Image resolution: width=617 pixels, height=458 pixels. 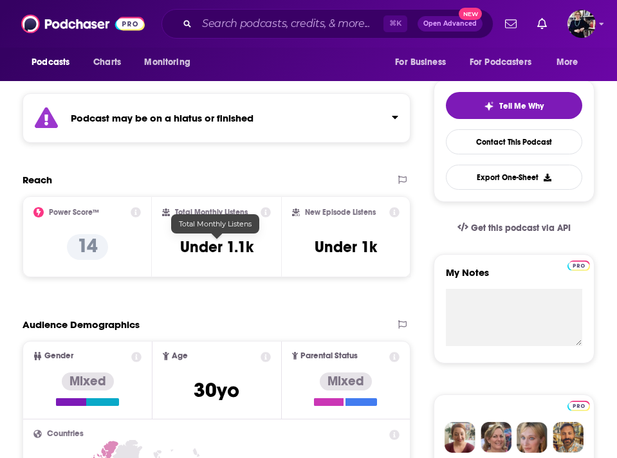 I want to click on span: ⌘ K, so click(x=395, y=24).